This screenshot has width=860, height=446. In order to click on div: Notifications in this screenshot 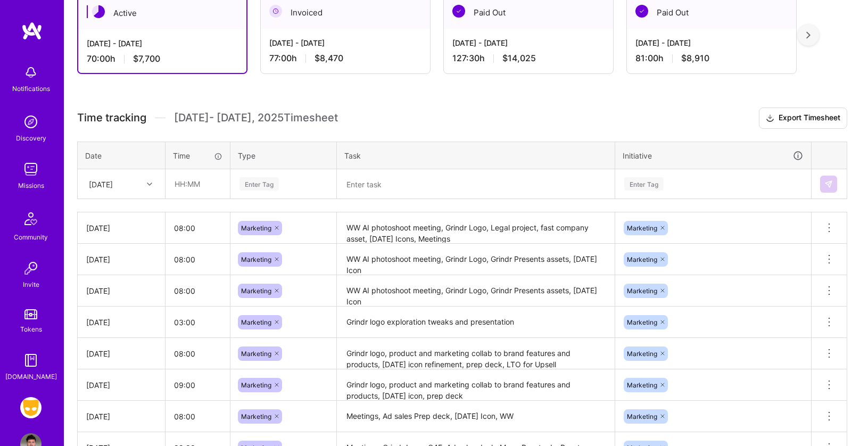, I will do `click(31, 88)`.